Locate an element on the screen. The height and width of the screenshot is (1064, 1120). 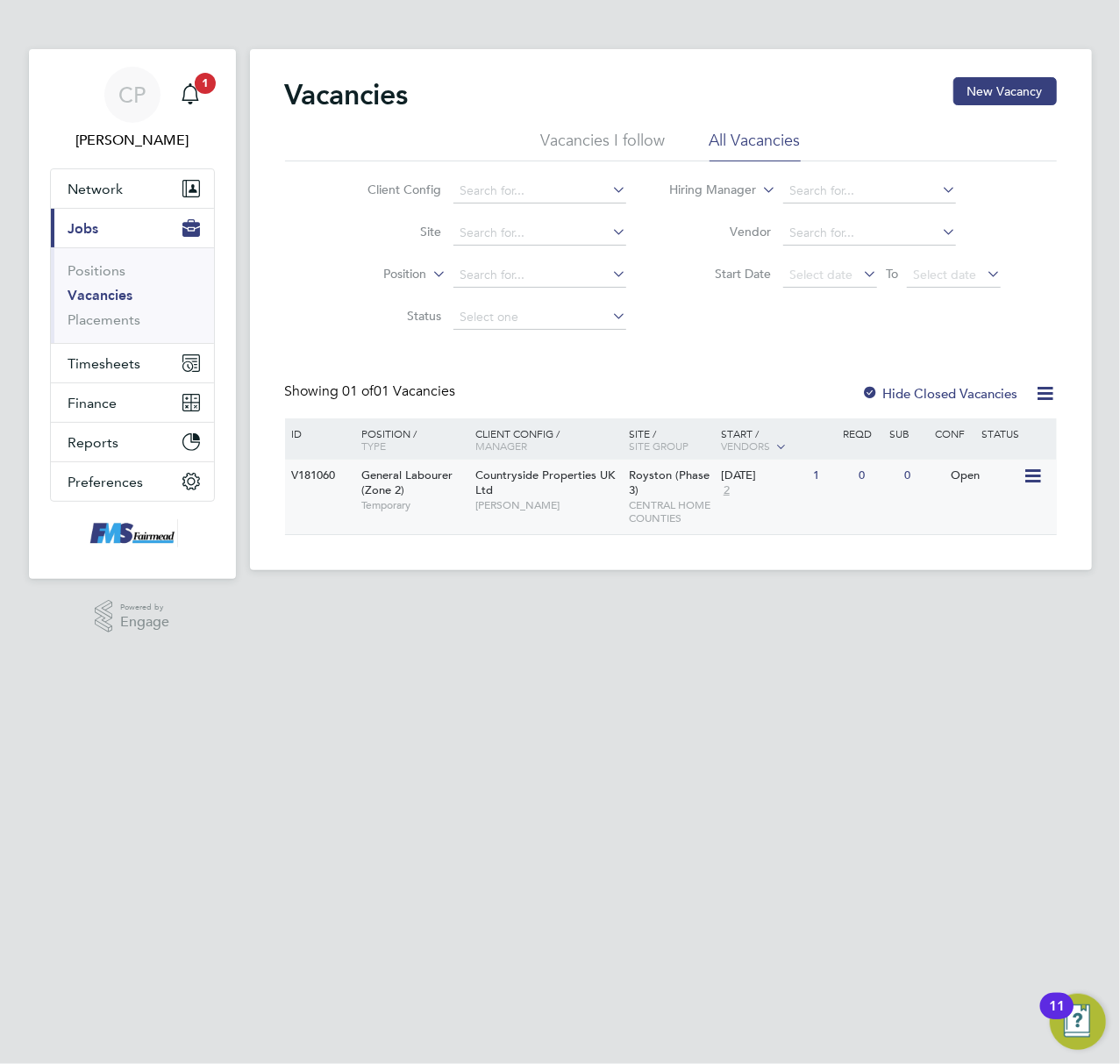
label: Status is located at coordinates (391, 316).